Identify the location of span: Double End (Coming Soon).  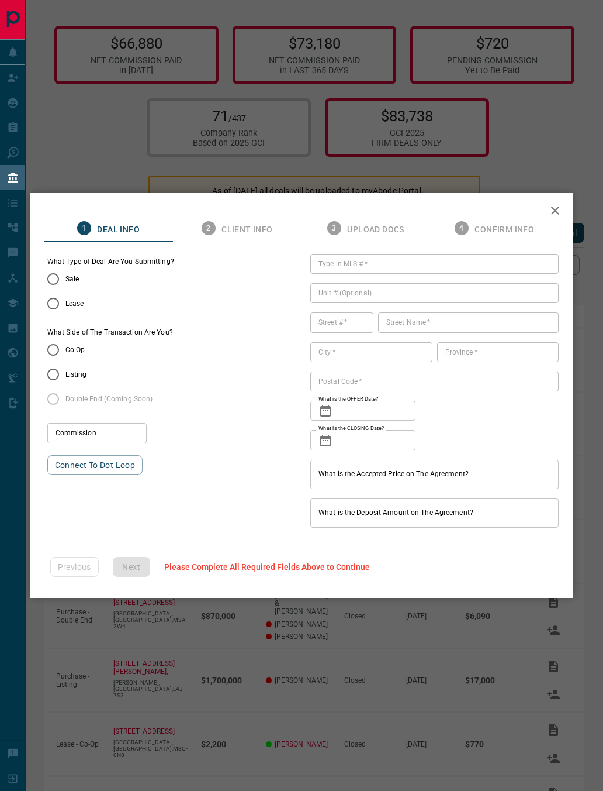
(109, 399).